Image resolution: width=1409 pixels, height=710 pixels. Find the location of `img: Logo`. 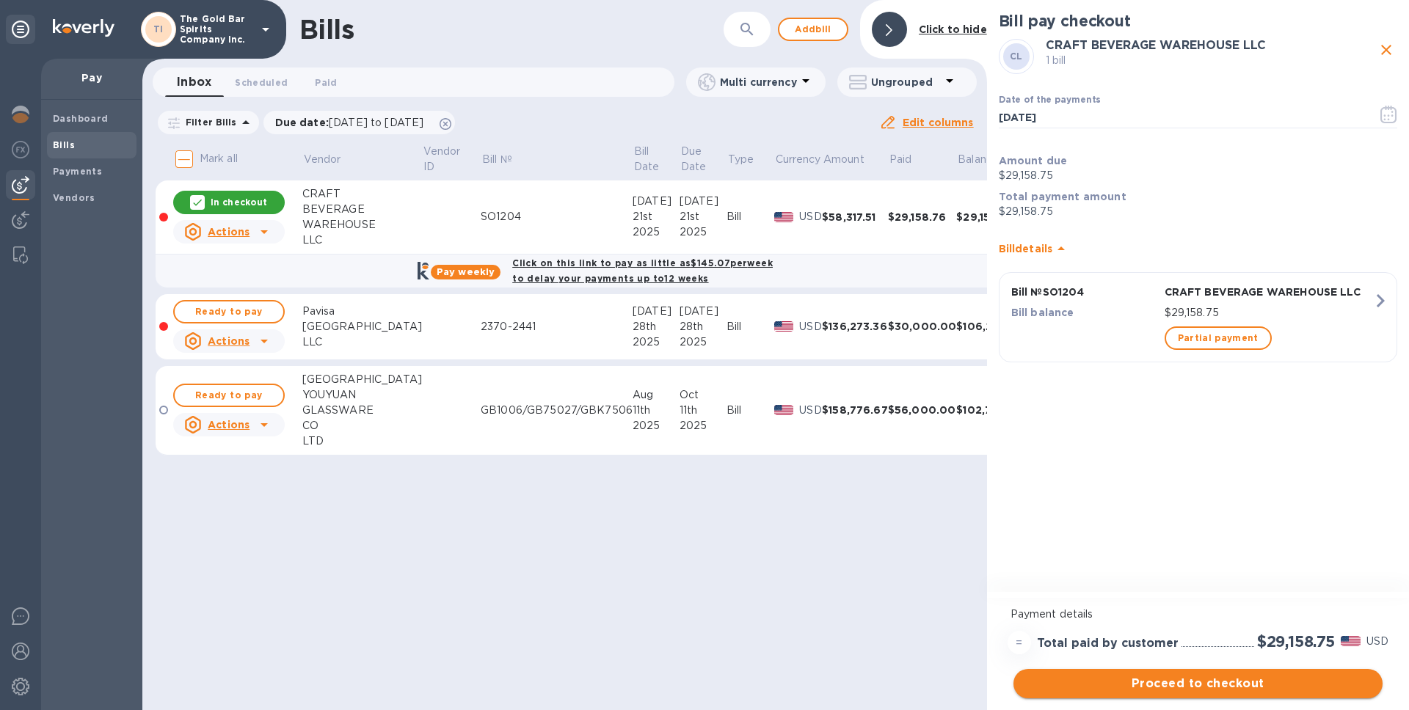

img: Logo is located at coordinates (84, 28).